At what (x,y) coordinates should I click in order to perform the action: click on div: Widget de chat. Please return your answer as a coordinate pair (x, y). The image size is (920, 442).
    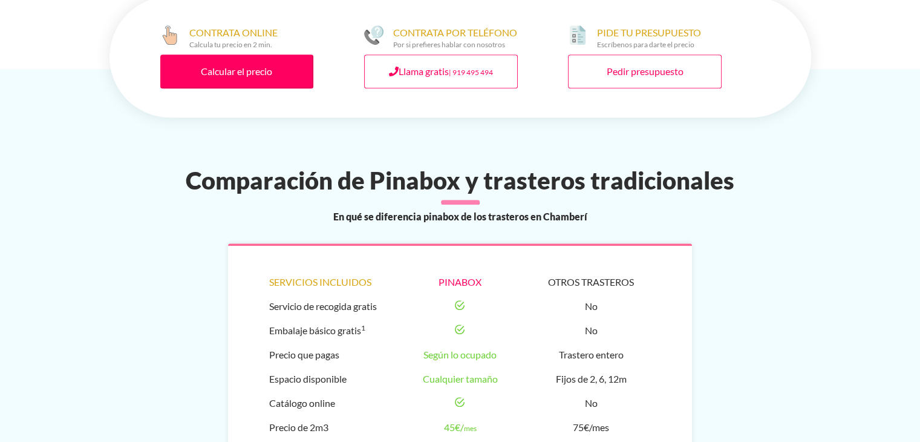
    Looking at the image, I should click on (811, 364).